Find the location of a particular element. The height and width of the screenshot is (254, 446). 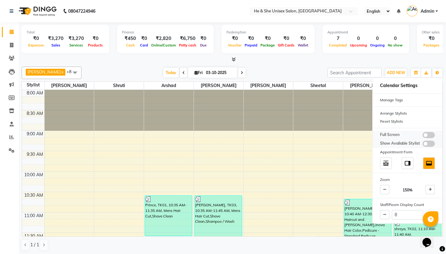

div: Staff/Room Display Count is located at coordinates (407, 205).